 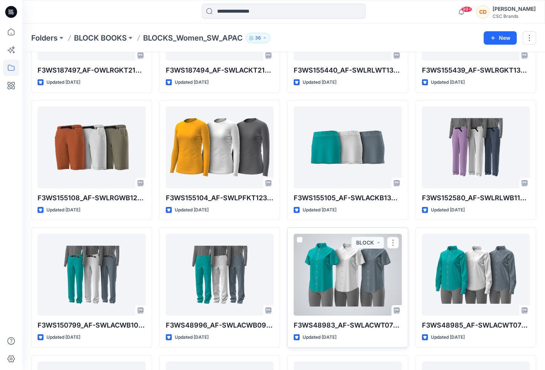 I want to click on p: F3WS152580_AF-SWLRLWB118_F13_PAREL_VFA, so click(x=476, y=198).